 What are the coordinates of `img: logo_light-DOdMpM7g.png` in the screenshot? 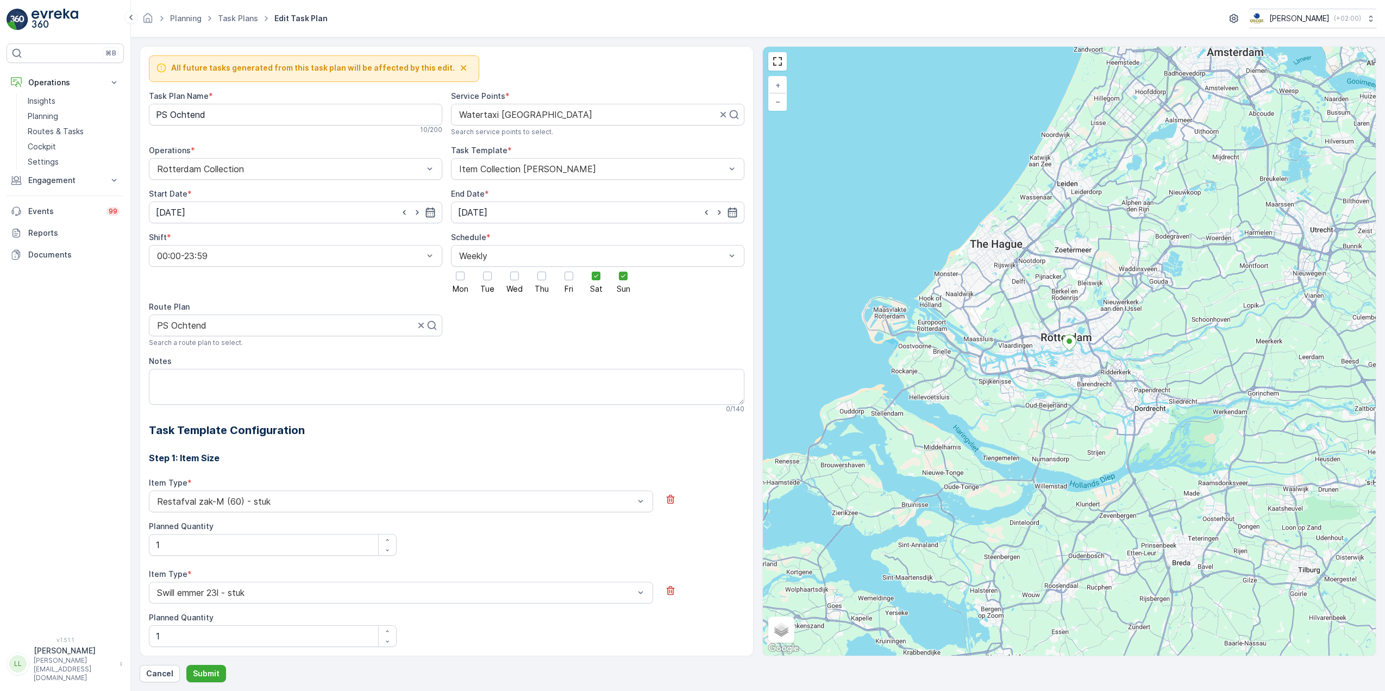 It's located at (55, 20).